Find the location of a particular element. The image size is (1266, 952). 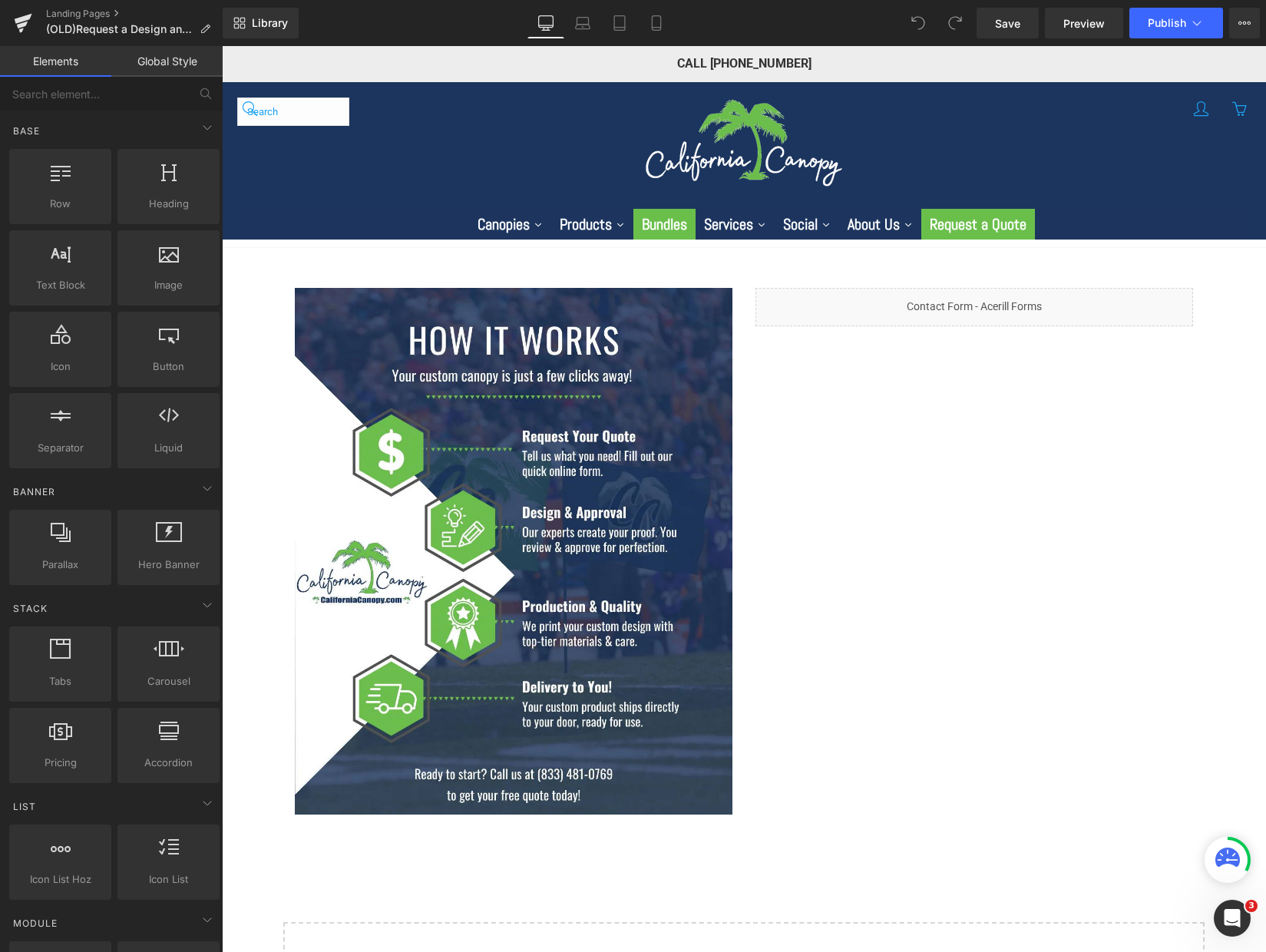

img: California Canopy is located at coordinates (523, 97).